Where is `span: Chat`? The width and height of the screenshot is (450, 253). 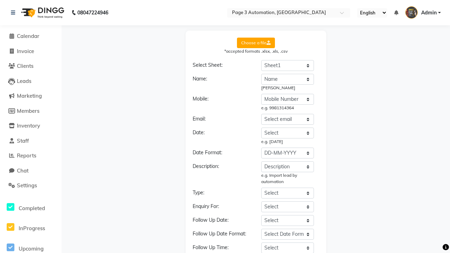 span: Chat is located at coordinates (23, 171).